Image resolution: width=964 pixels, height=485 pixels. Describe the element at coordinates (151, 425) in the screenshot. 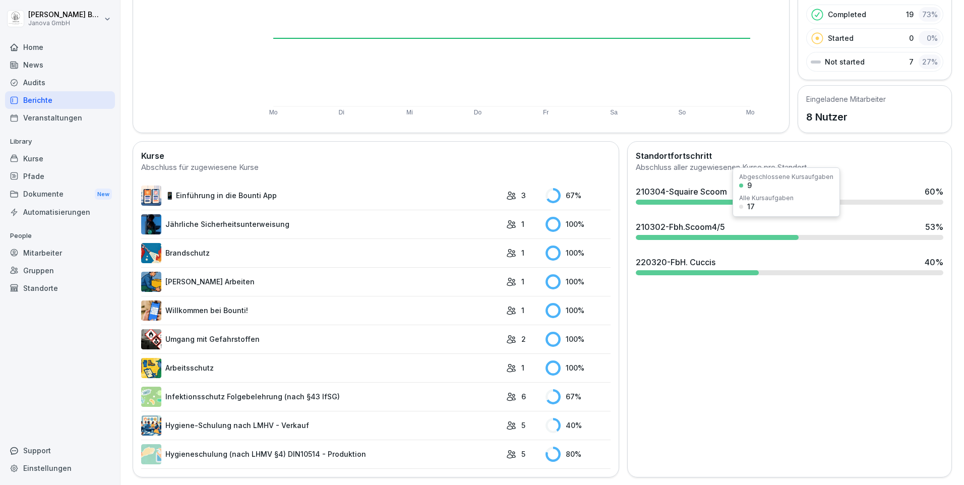

I see `img: h7jpezukfv8pwd1f3ia36uzh.png` at that location.